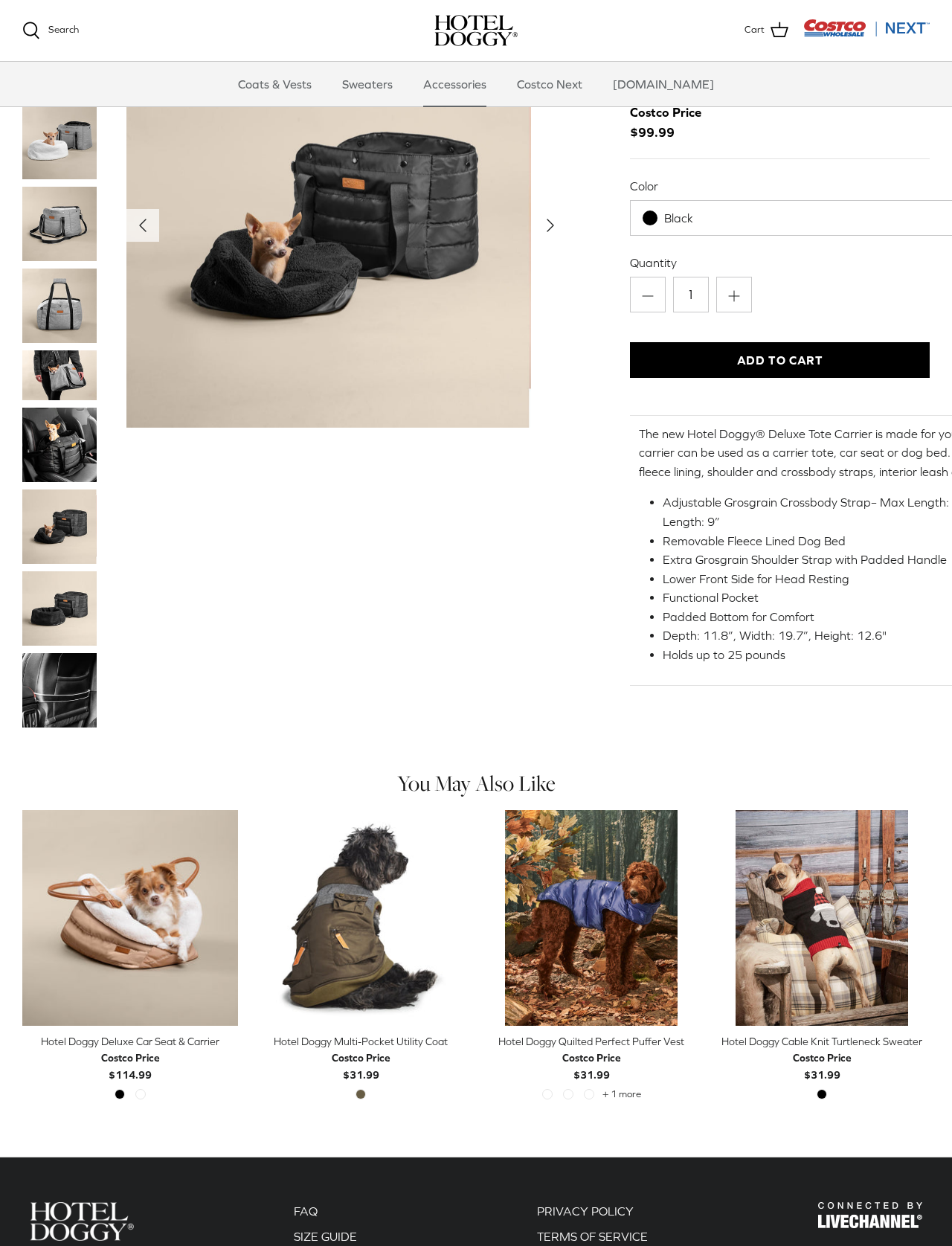 This screenshot has width=952, height=1246. Describe the element at coordinates (63, 29) in the screenshot. I see `span: Search` at that location.